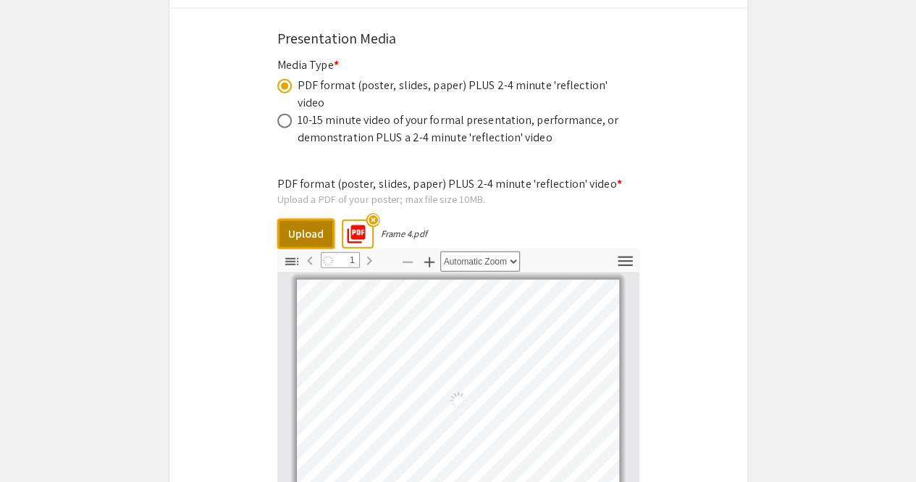 The width and height of the screenshot is (916, 482). Describe the element at coordinates (450, 183) in the screenshot. I see `mat-label: PDF format (poster, slides, paper) PLUS 2-4 minute 'reflection' video` at that location.